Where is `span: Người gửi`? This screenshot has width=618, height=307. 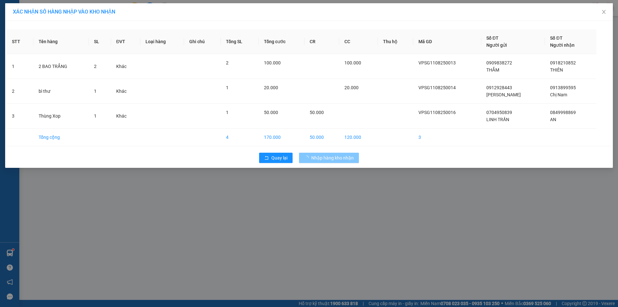
span: Người gửi is located at coordinates (497, 45).